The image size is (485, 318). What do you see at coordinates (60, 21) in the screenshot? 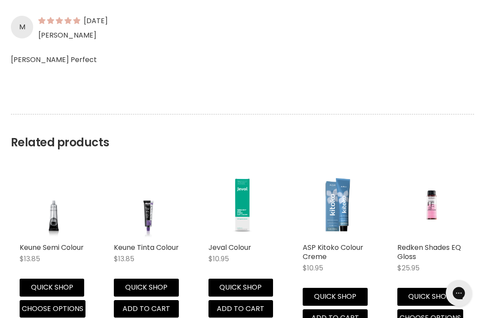
I see `span: 5 star review` at bounding box center [60, 21].